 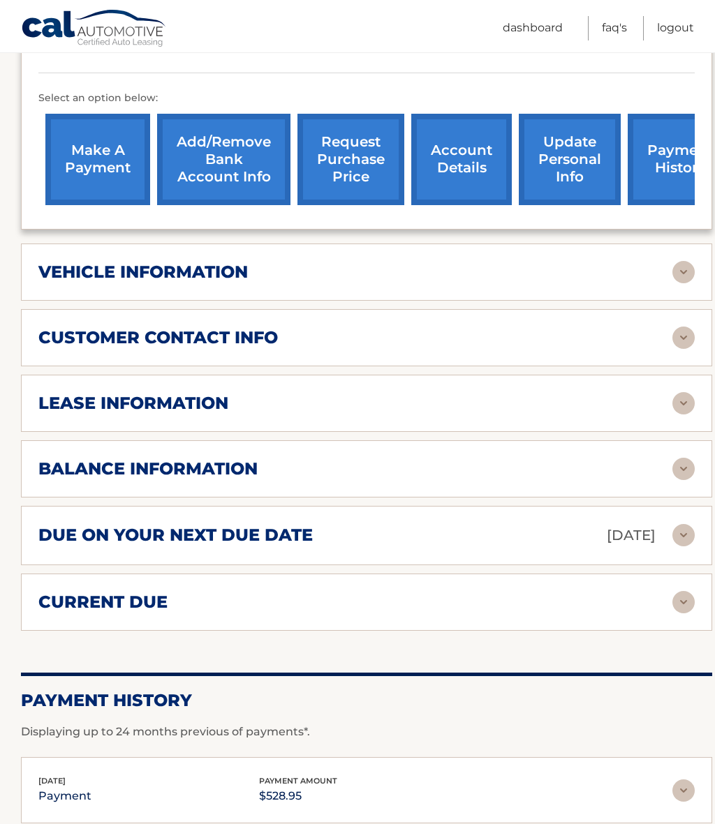 What do you see at coordinates (223, 159) in the screenshot?
I see `a: Add/Remove bank account info` at bounding box center [223, 159].